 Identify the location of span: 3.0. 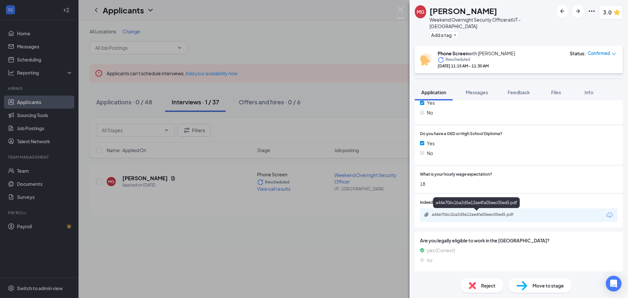
(608, 12).